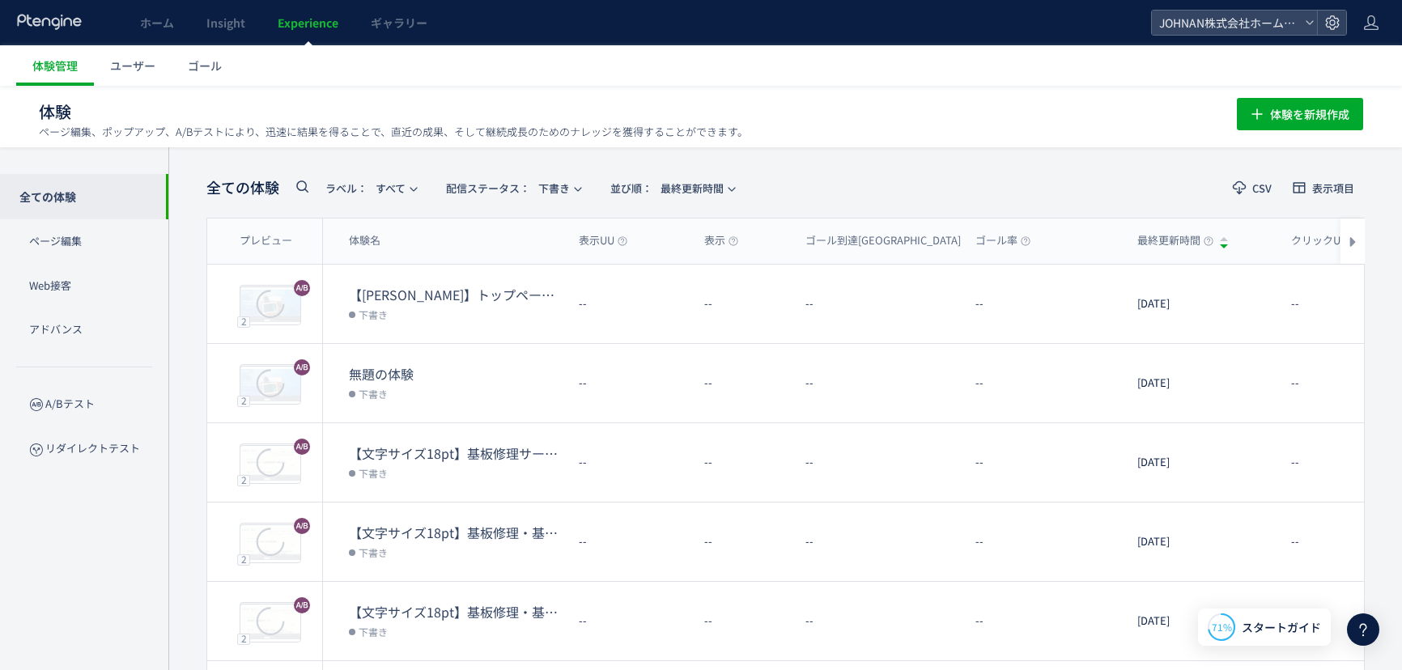 The height and width of the screenshot is (670, 1402). Describe the element at coordinates (365, 188) in the screenshot. I see `span: すべて` at that location.